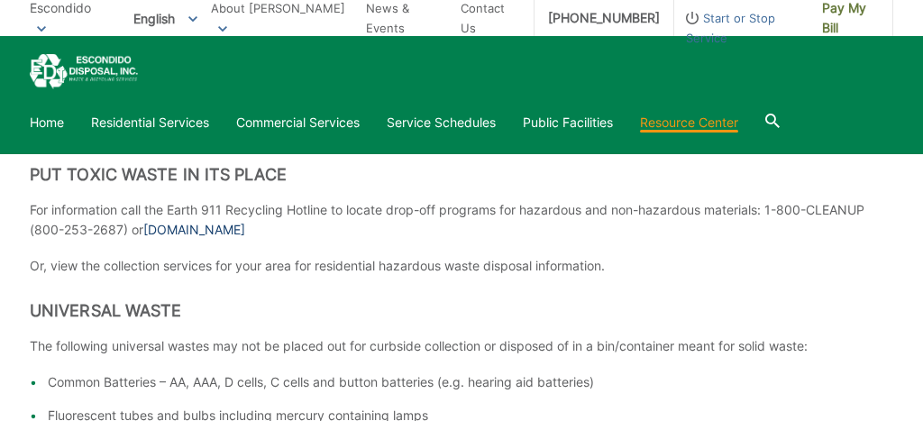  Describe the element at coordinates (461, 346) in the screenshot. I see `p: The following universal wastes may not be placed out for curbside collection or disposed of in a ...` at that location.